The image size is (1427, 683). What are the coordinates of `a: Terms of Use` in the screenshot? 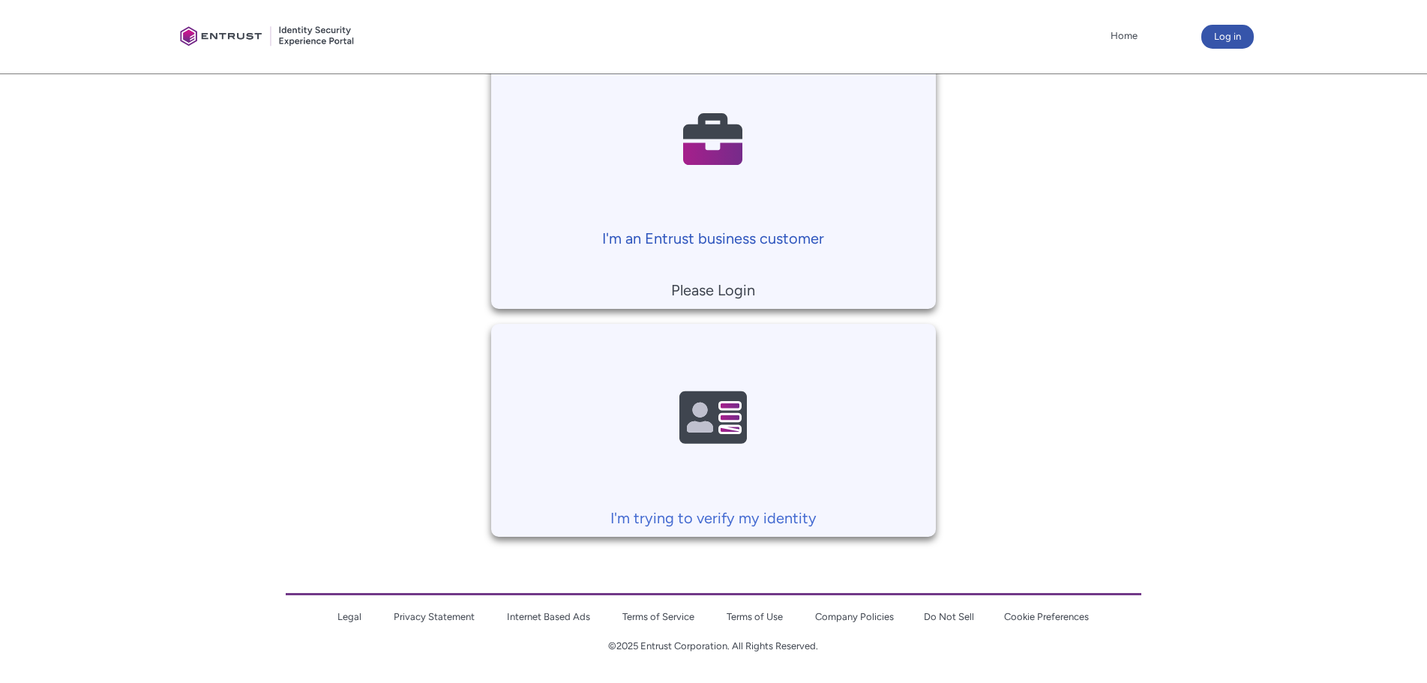 It's located at (754, 616).